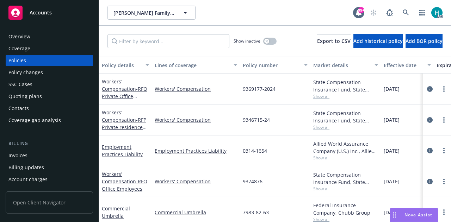  Describe the element at coordinates (423, 41) in the screenshot. I see `span: Add BOR policy` at that location.